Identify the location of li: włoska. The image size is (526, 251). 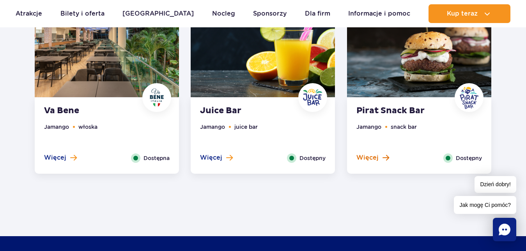
(88, 127).